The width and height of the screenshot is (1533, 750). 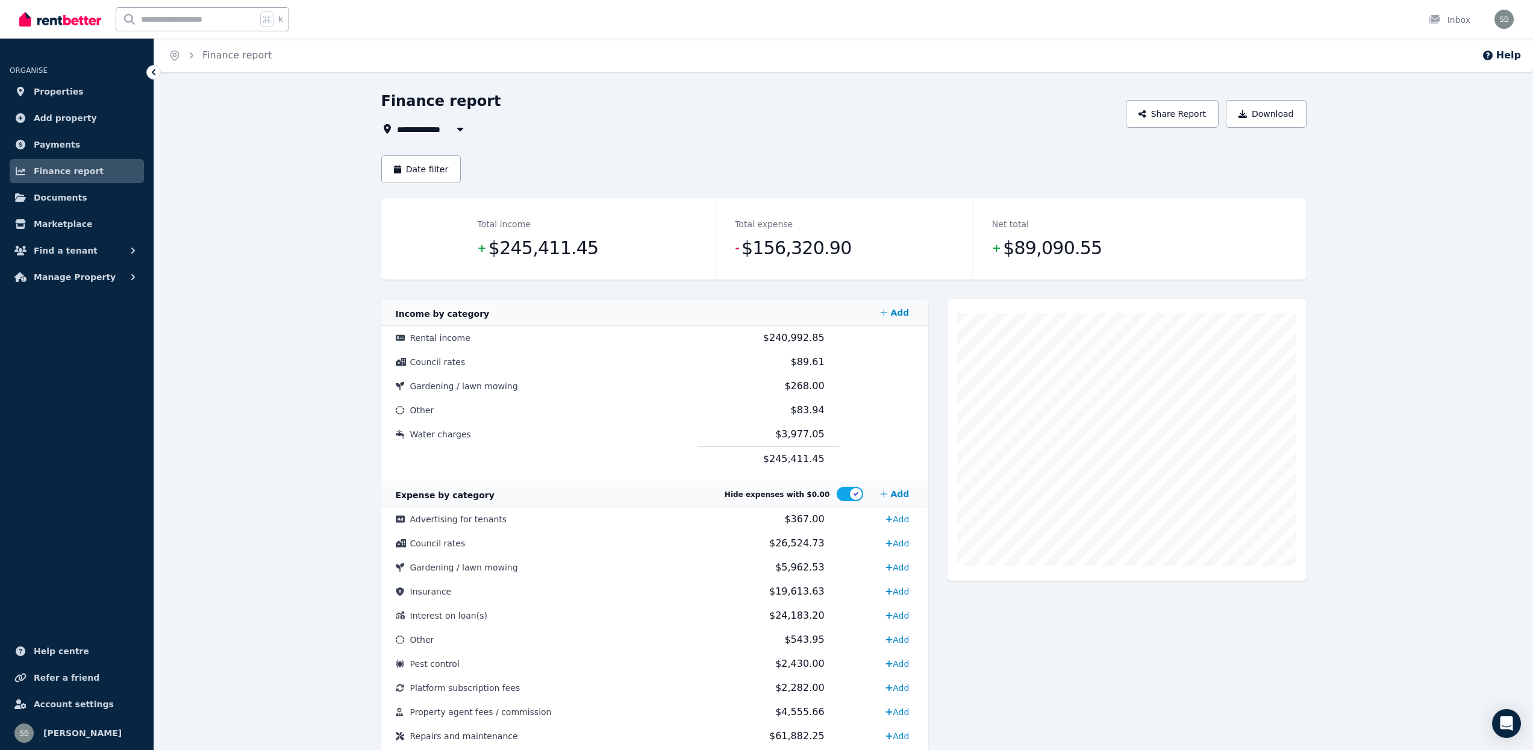 What do you see at coordinates (57, 145) in the screenshot?
I see `span: Payments` at bounding box center [57, 145].